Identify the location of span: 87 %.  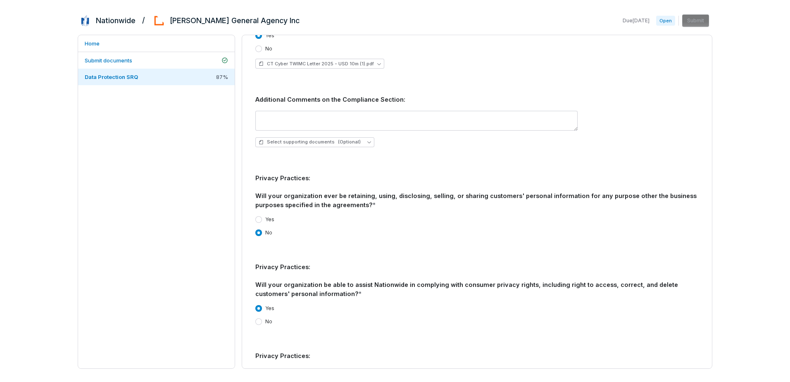
(222, 77).